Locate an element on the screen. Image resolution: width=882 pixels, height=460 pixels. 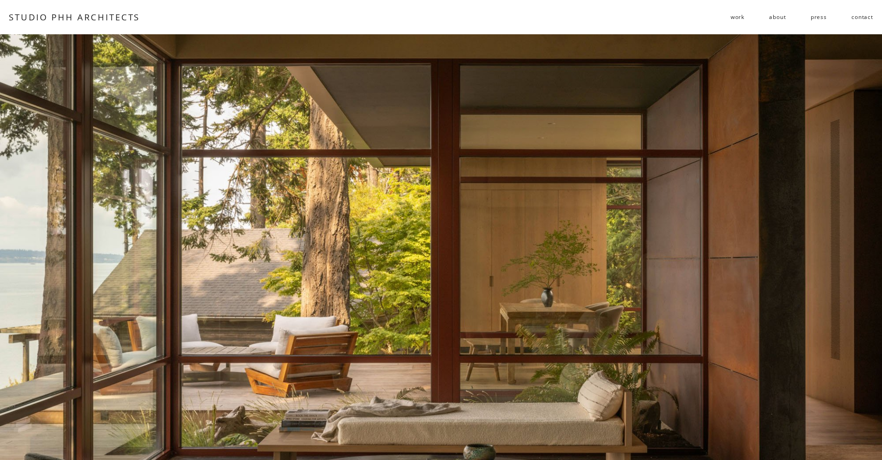
a: folder dropdown is located at coordinates (738, 17).